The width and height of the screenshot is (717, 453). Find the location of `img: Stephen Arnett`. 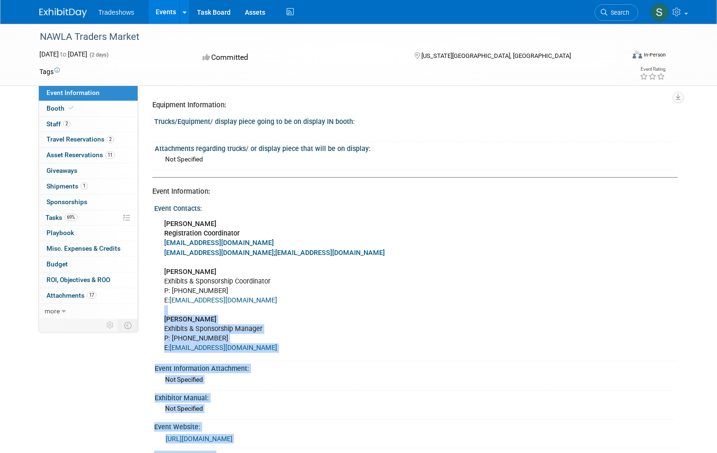

img: Stephen Arnett is located at coordinates (660, 12).